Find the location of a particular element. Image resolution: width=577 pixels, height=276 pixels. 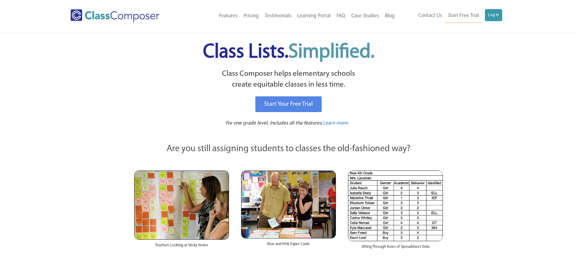

a: Testimonials is located at coordinates (278, 16).